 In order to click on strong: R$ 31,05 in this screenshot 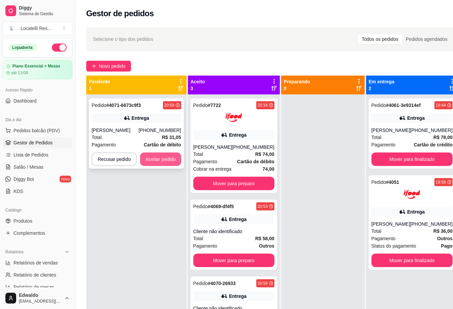, I will do `click(172, 137)`.